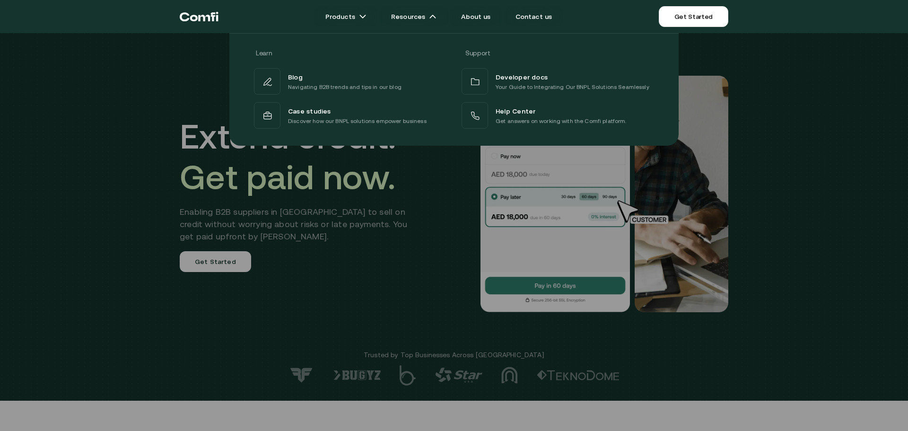 This screenshot has height=431, width=908. What do you see at coordinates (295, 77) in the screenshot?
I see `span: Blog` at bounding box center [295, 77].